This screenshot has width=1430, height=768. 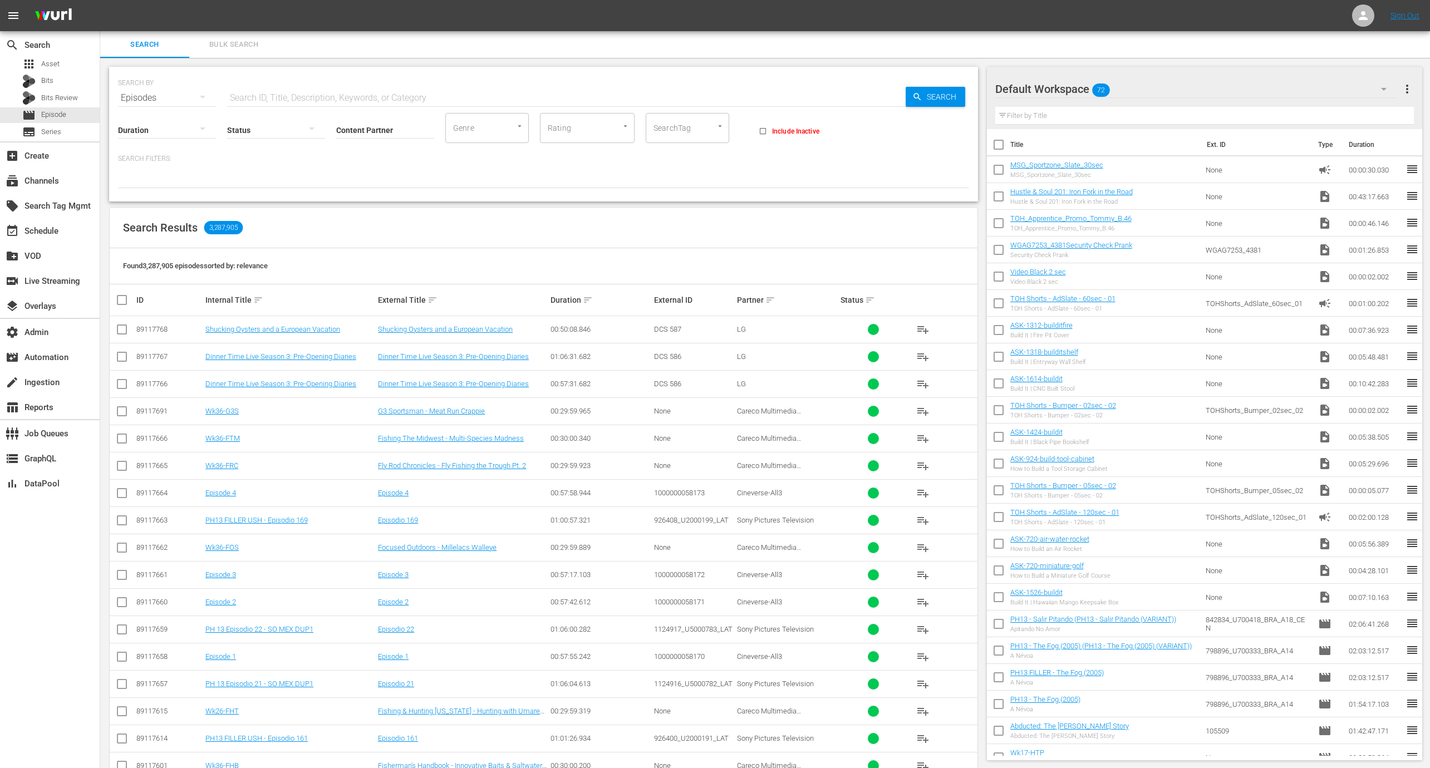 I want to click on button: Open, so click(x=625, y=126).